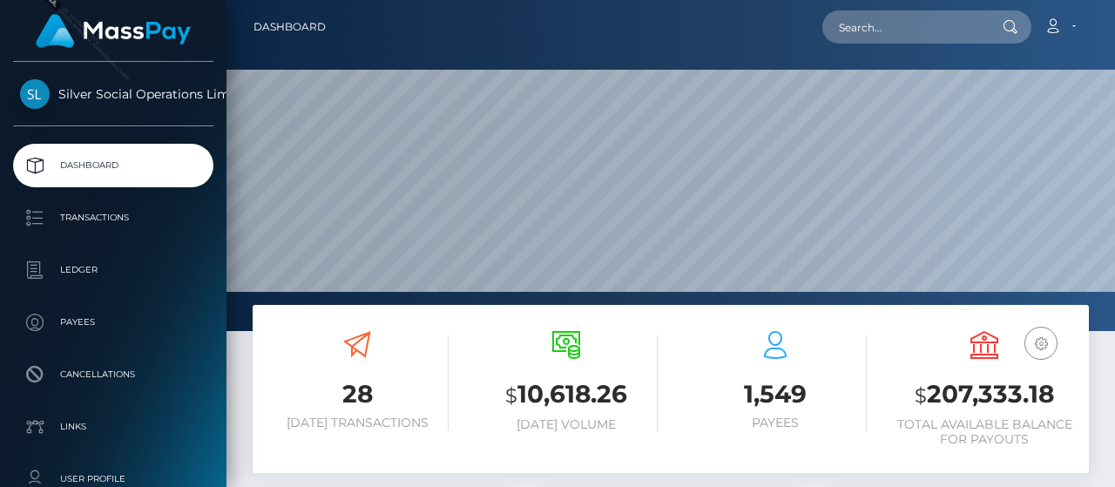 This screenshot has width=1115, height=487. Describe the element at coordinates (776, 423) in the screenshot. I see `h6: Payees` at that location.